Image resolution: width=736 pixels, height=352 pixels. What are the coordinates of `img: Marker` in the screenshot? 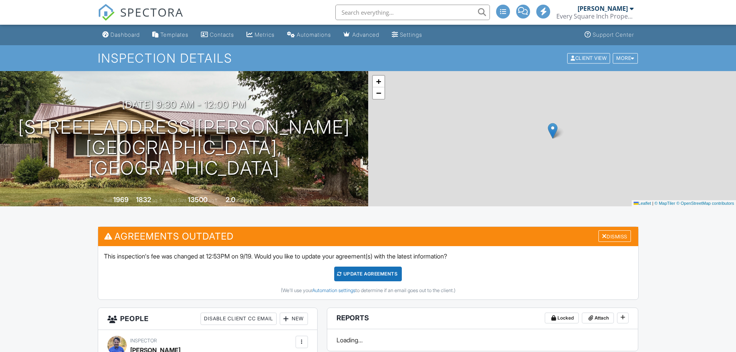 It's located at (553, 131).